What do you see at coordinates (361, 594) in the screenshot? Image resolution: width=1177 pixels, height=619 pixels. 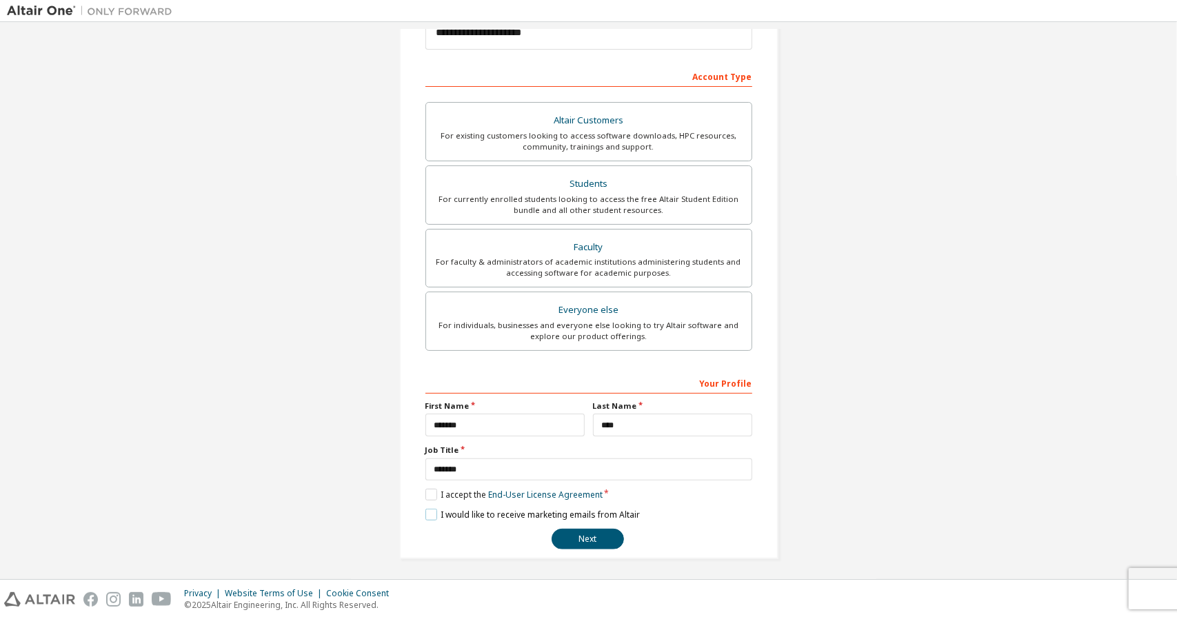 I see `div: Cookie Consent` at bounding box center [361, 594].